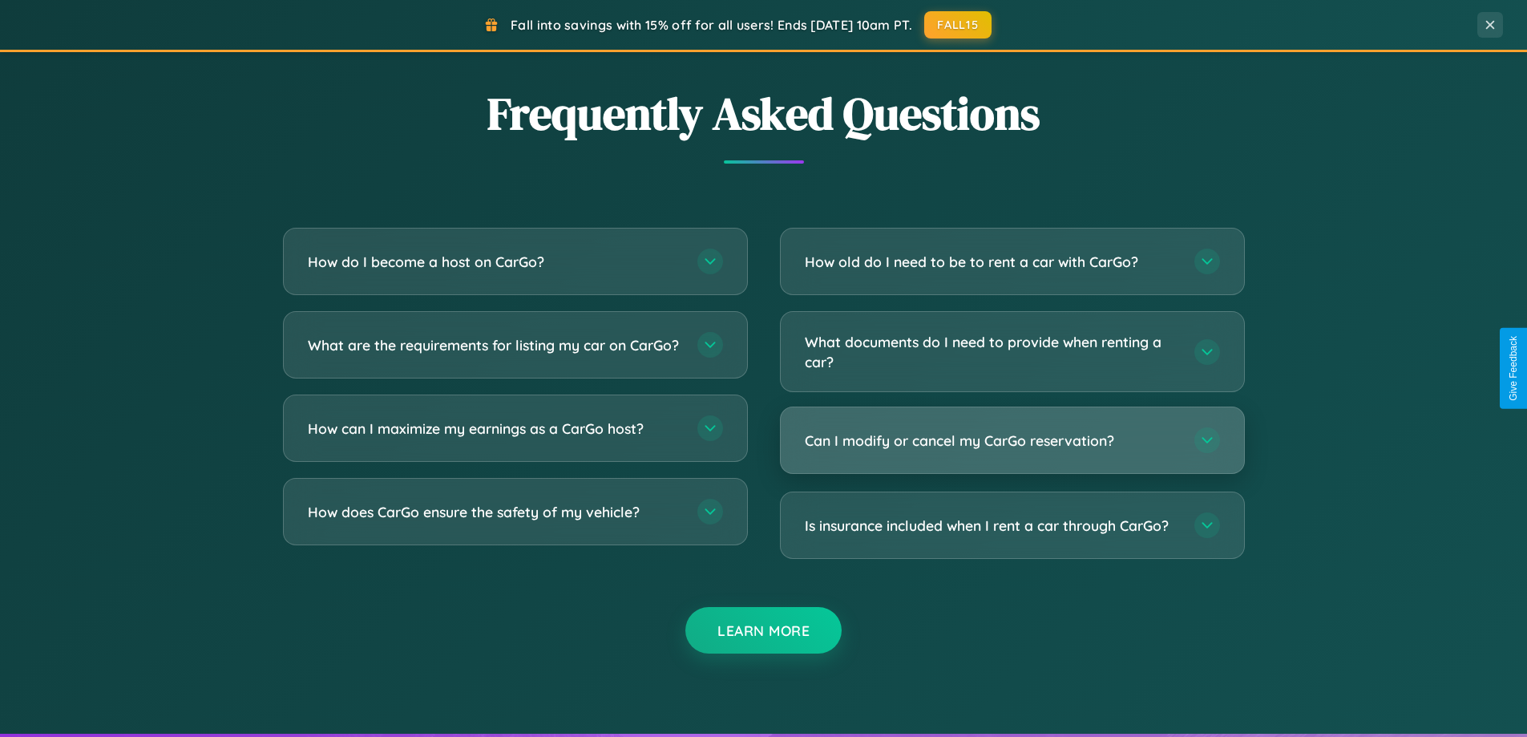 The width and height of the screenshot is (1527, 737). What do you see at coordinates (992, 440) in the screenshot?
I see `h3: Can I modify or cancel my CarGo reservation?` at bounding box center [992, 440].